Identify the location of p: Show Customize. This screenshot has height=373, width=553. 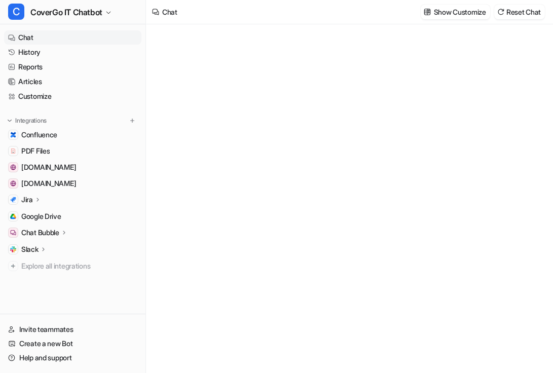
(460, 12).